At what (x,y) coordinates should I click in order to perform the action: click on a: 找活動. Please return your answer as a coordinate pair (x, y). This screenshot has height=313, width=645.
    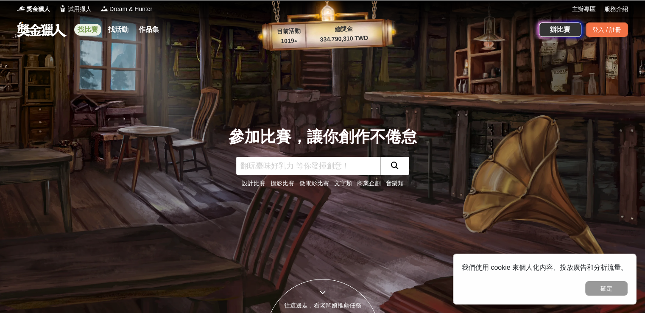
    Looking at the image, I should click on (118, 30).